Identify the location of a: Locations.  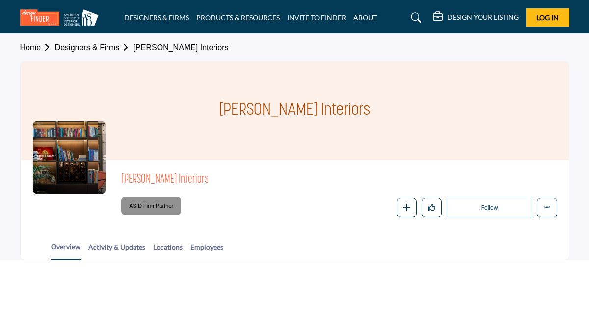
(168, 250).